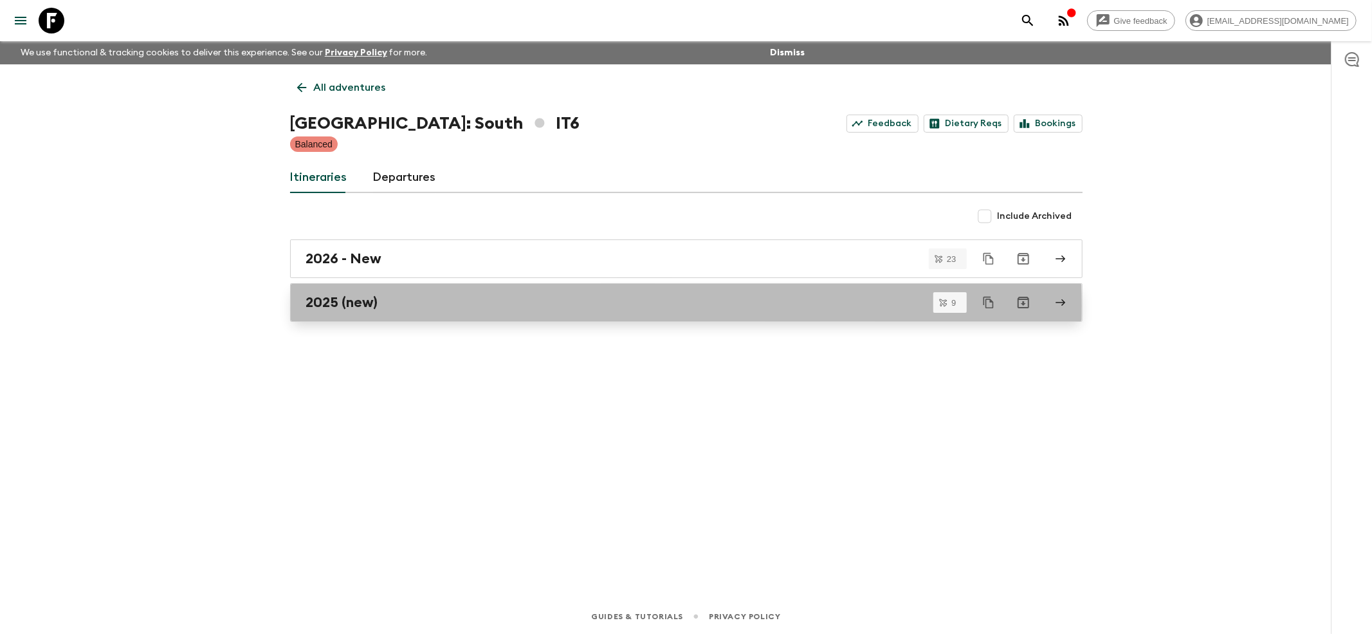 The width and height of the screenshot is (1372, 634). Describe the element at coordinates (21, 21) in the screenshot. I see `button: menu` at that location.